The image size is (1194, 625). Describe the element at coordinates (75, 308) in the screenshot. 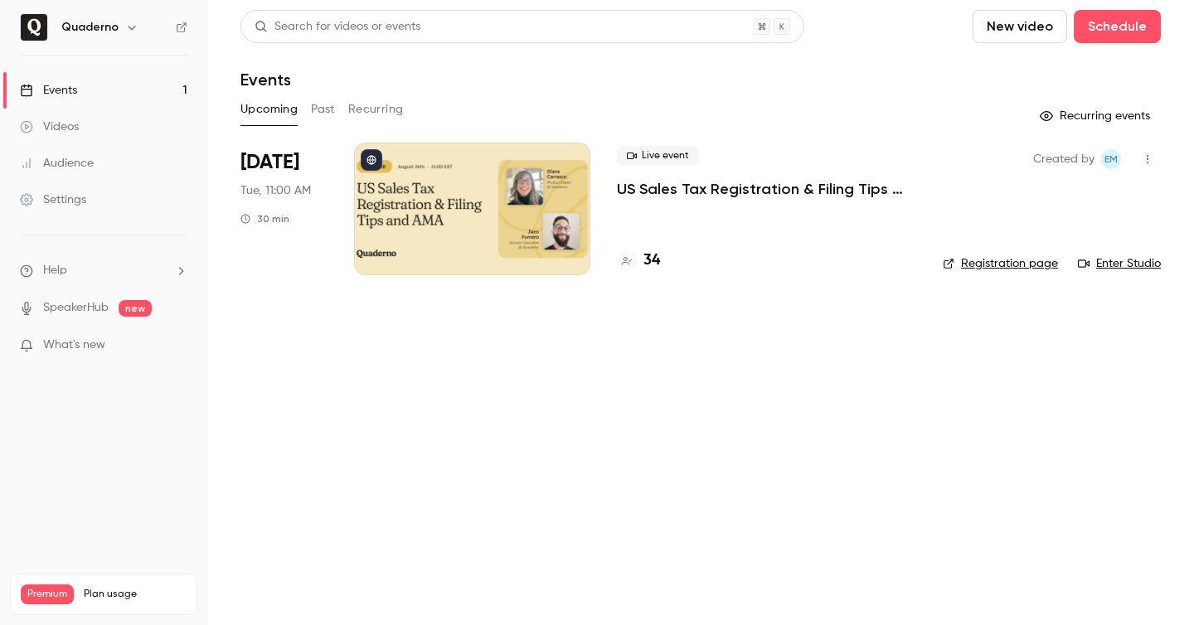

I see `a: SpeakerHub` at that location.